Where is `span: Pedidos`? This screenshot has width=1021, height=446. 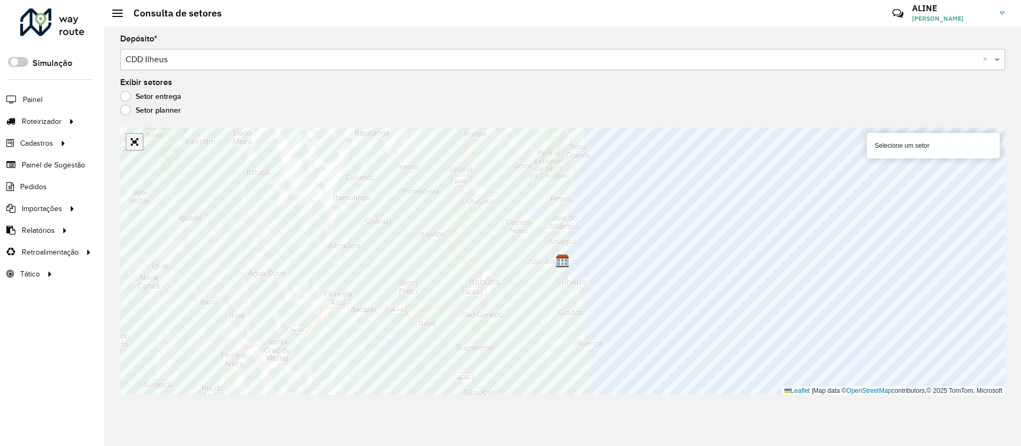
span: Pedidos is located at coordinates (34, 187).